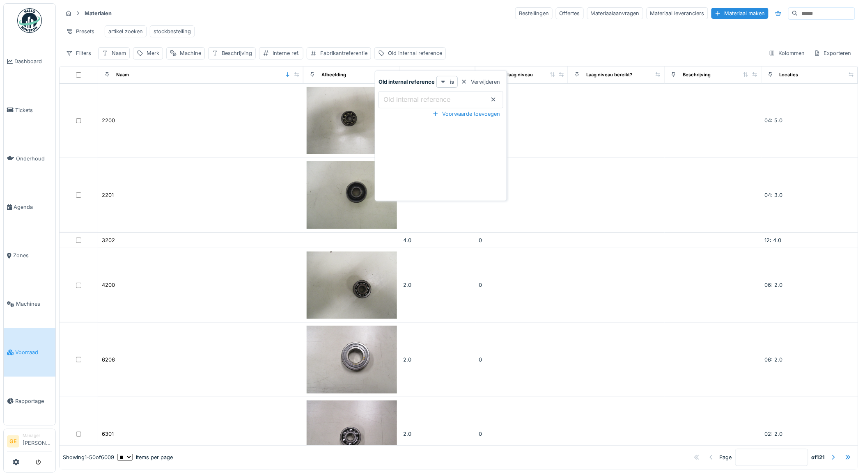 This screenshot has height=476, width=865. Describe the element at coordinates (833, 53) in the screenshot. I see `div: Exporteren` at that location.